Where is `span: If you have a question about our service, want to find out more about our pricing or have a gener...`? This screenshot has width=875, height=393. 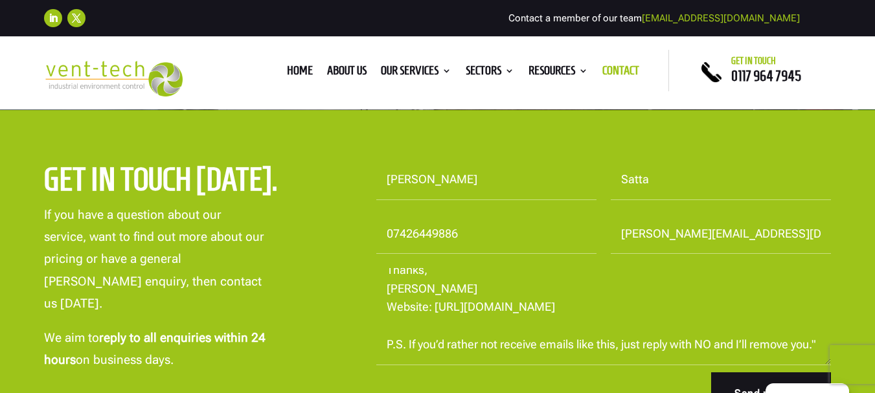
span: If you have a question about our service, want to find out more about our pricing or have a gener... is located at coordinates (154, 259).